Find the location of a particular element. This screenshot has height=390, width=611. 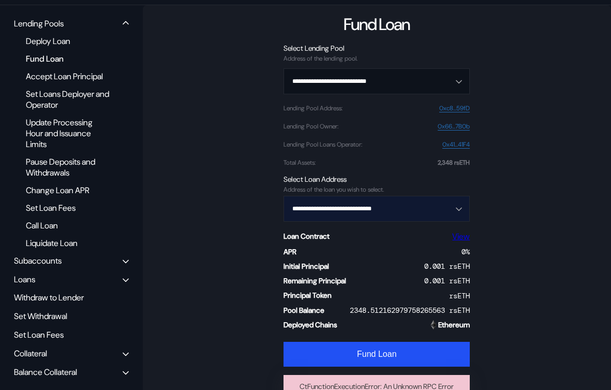

div: Loan Contract is located at coordinates (306, 236).